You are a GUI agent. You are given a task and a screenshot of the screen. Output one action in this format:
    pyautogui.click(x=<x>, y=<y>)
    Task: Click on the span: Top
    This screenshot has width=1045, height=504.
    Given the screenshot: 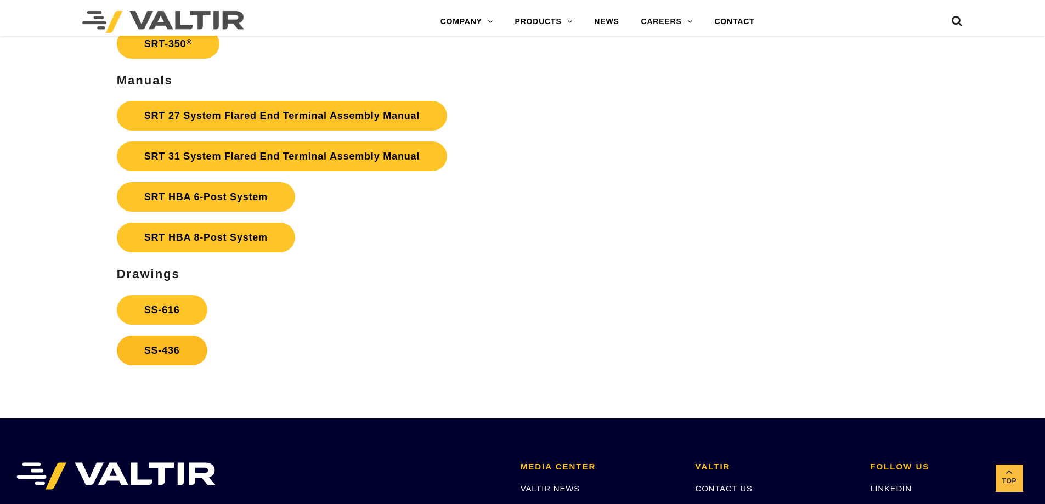 What is the action you would take?
    pyautogui.click(x=1009, y=481)
    